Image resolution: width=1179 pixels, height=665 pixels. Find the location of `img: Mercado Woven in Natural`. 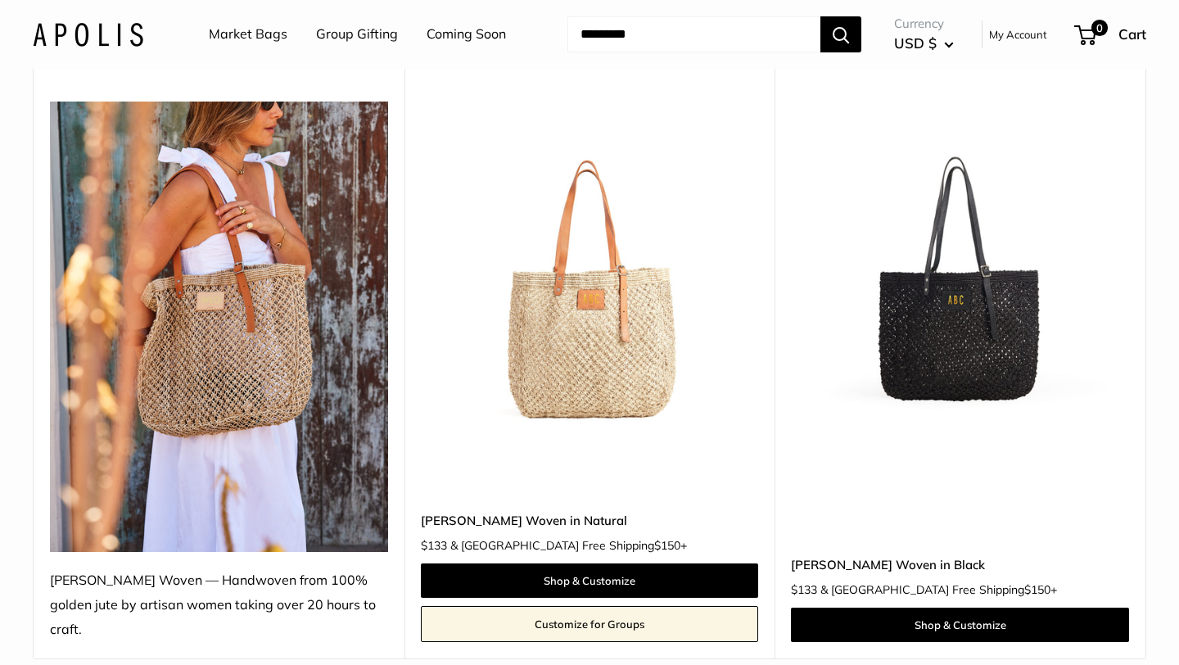

img: Mercado Woven in Natural is located at coordinates (590, 270).